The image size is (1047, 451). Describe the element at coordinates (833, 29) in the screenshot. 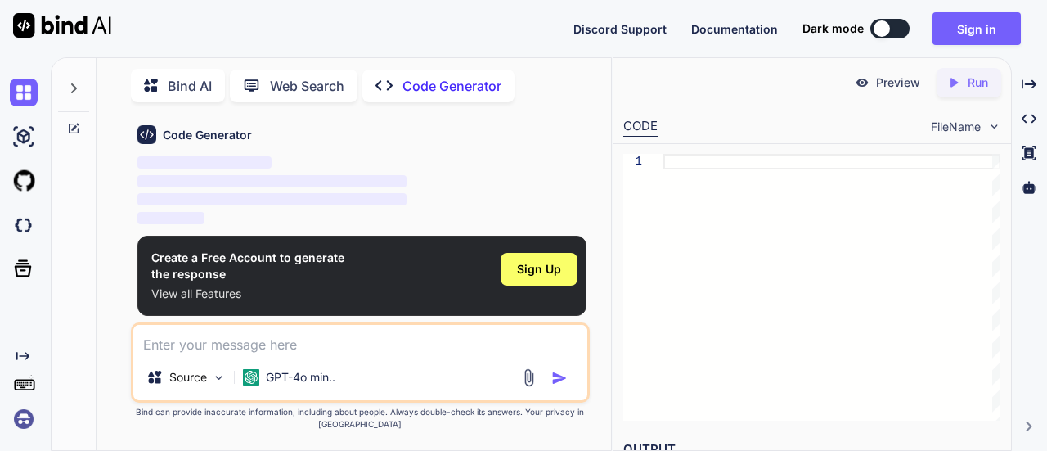

I see `span: Dark mode` at that location.